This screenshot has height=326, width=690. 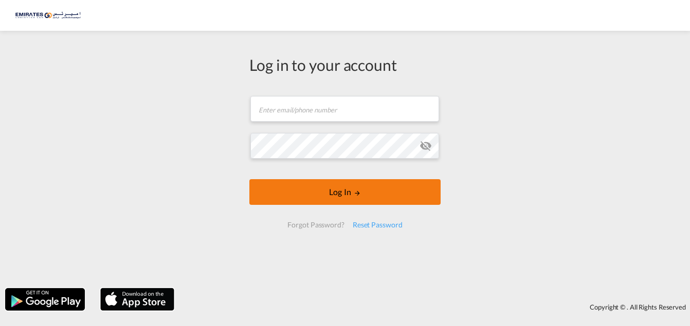 What do you see at coordinates (426, 146) in the screenshot?
I see `md-icon: icon-eye-off` at bounding box center [426, 146].